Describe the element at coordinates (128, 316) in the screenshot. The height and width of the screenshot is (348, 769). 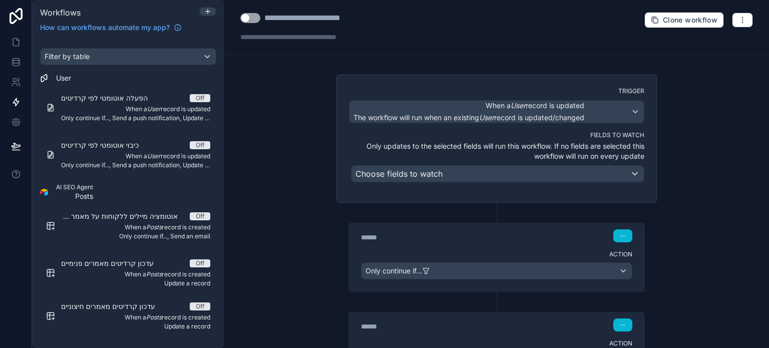
I see `a: עדכון קרדיטים מאמרים חיצונייםOffWhen aPostsrecord is createdUpdate a record` at that location.